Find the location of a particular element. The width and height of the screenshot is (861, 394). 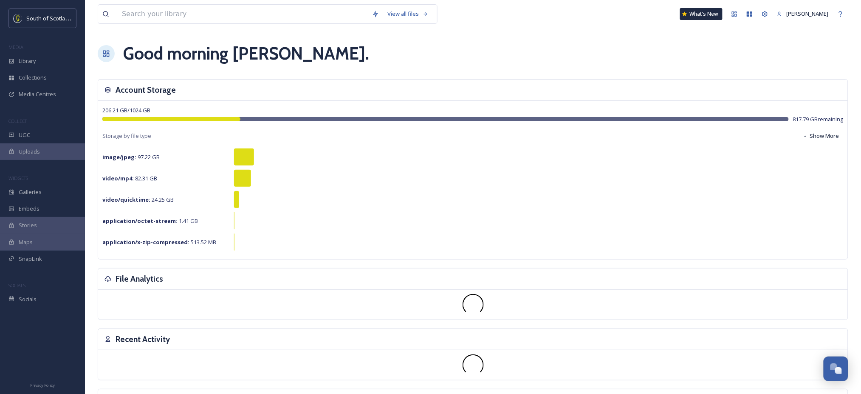

span: 206.21 GB / 1024 GB is located at coordinates (126, 110).